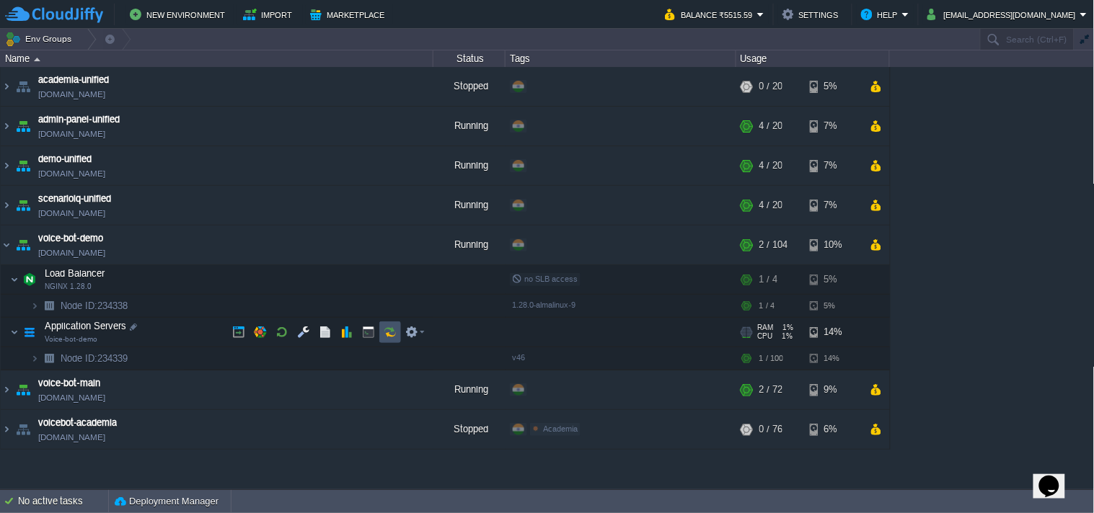 The width and height of the screenshot is (1094, 513). Describe the element at coordinates (79, 120) in the screenshot. I see `span: admin-panel-unified` at that location.